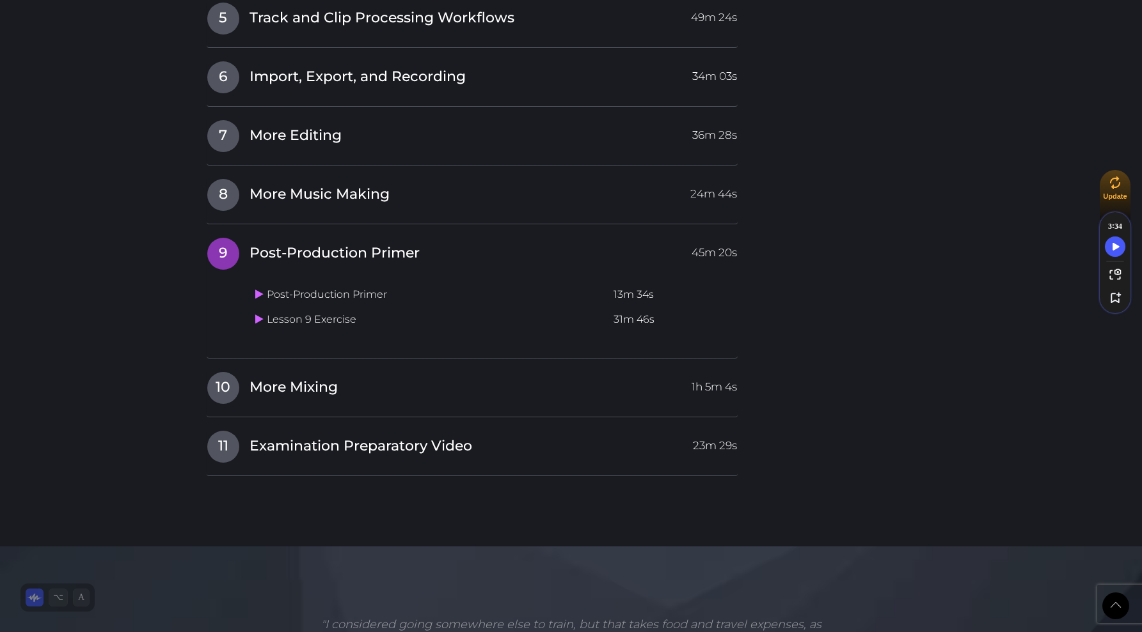  What do you see at coordinates (357, 77) in the screenshot?
I see `span: Import, Export, and Recording` at bounding box center [357, 77].